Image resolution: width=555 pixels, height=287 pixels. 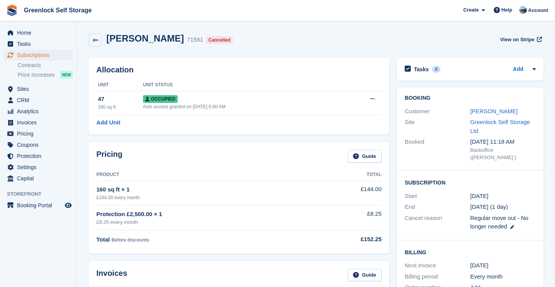 I want to click on div: 47, so click(x=120, y=99).